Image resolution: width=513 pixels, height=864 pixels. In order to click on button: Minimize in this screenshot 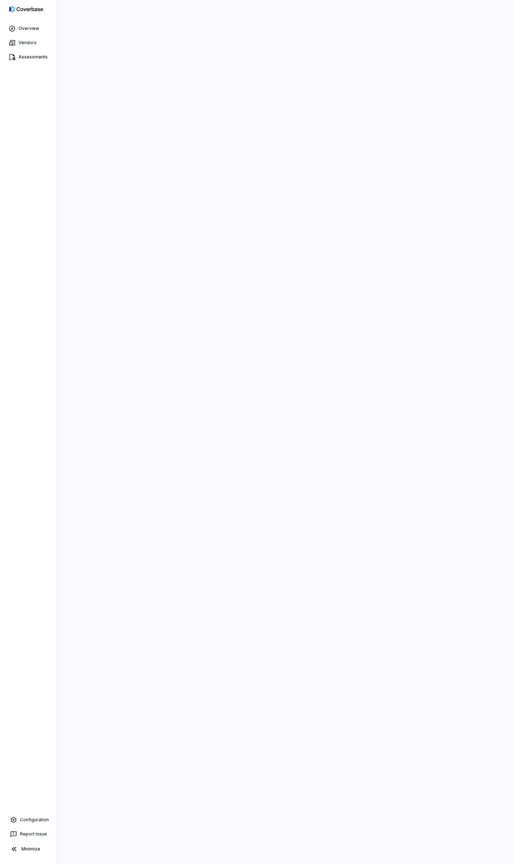, I will do `click(28, 849)`.